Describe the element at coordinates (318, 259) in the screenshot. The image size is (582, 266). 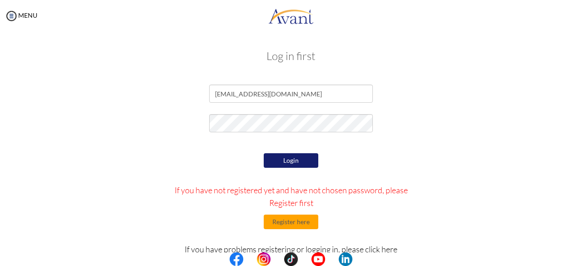
I see `img: yt.png` at that location.